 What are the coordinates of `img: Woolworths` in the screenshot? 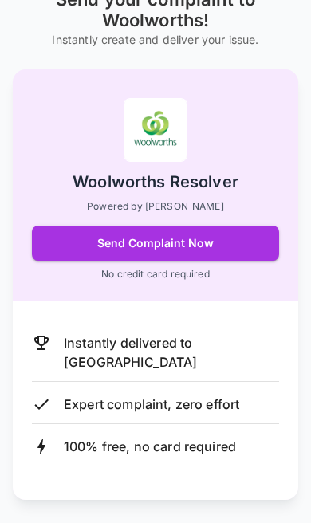 It's located at (155, 130).